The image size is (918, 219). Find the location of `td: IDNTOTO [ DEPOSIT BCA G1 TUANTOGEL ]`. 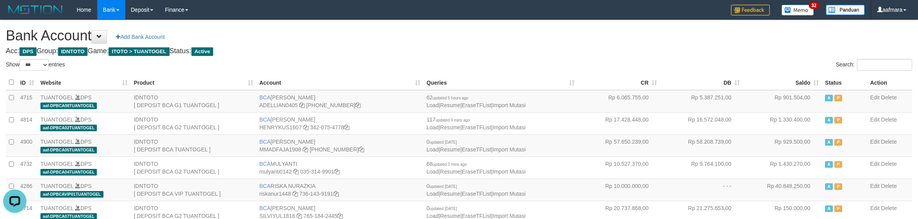

td: IDNTOTO [ DEPOSIT BCA G1 TUANTOGEL ] is located at coordinates (193, 101).